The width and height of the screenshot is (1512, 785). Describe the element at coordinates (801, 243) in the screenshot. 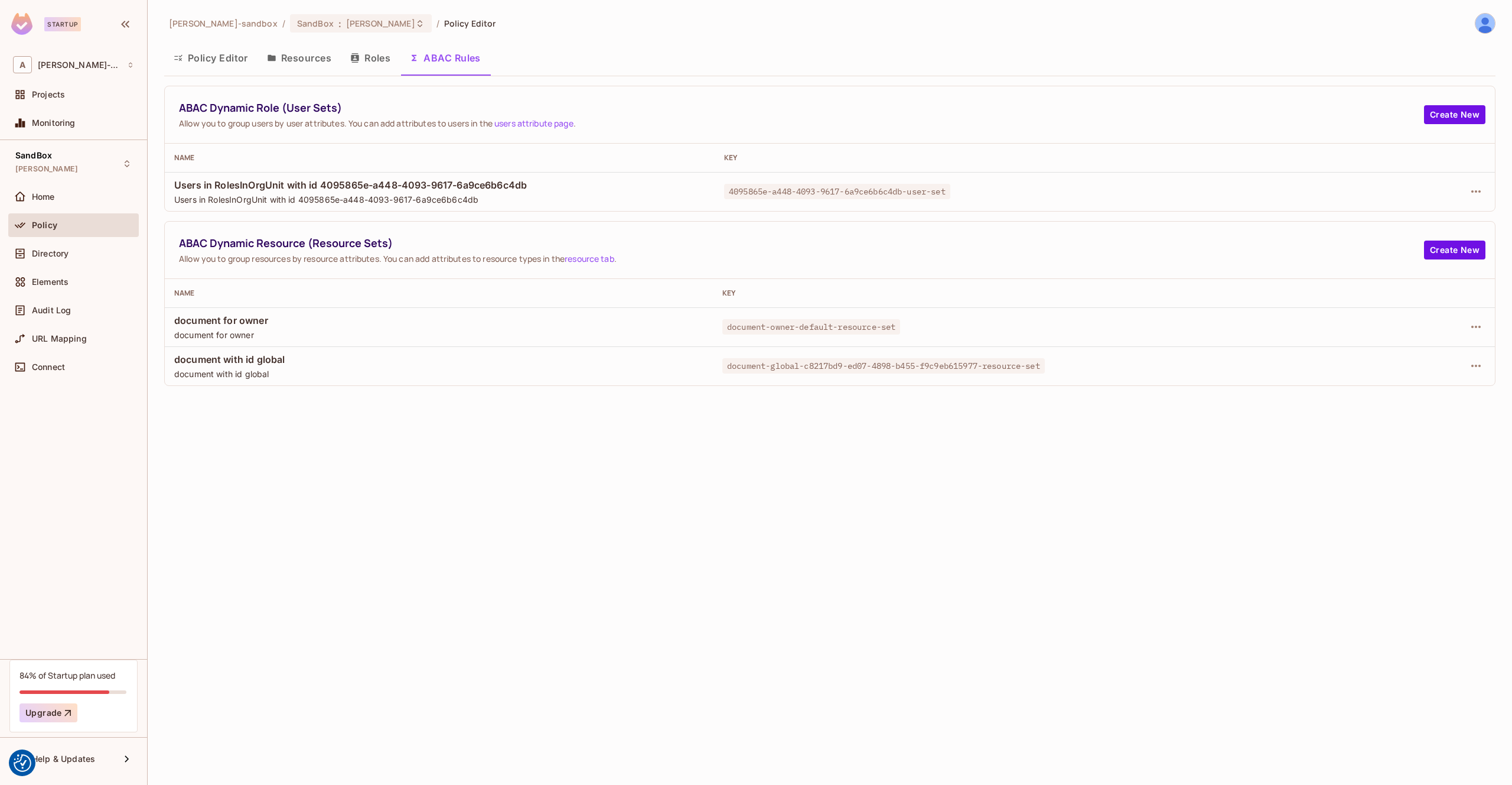

I see `span: ABAC Dynamic Resource (Resource Sets)` at that location.